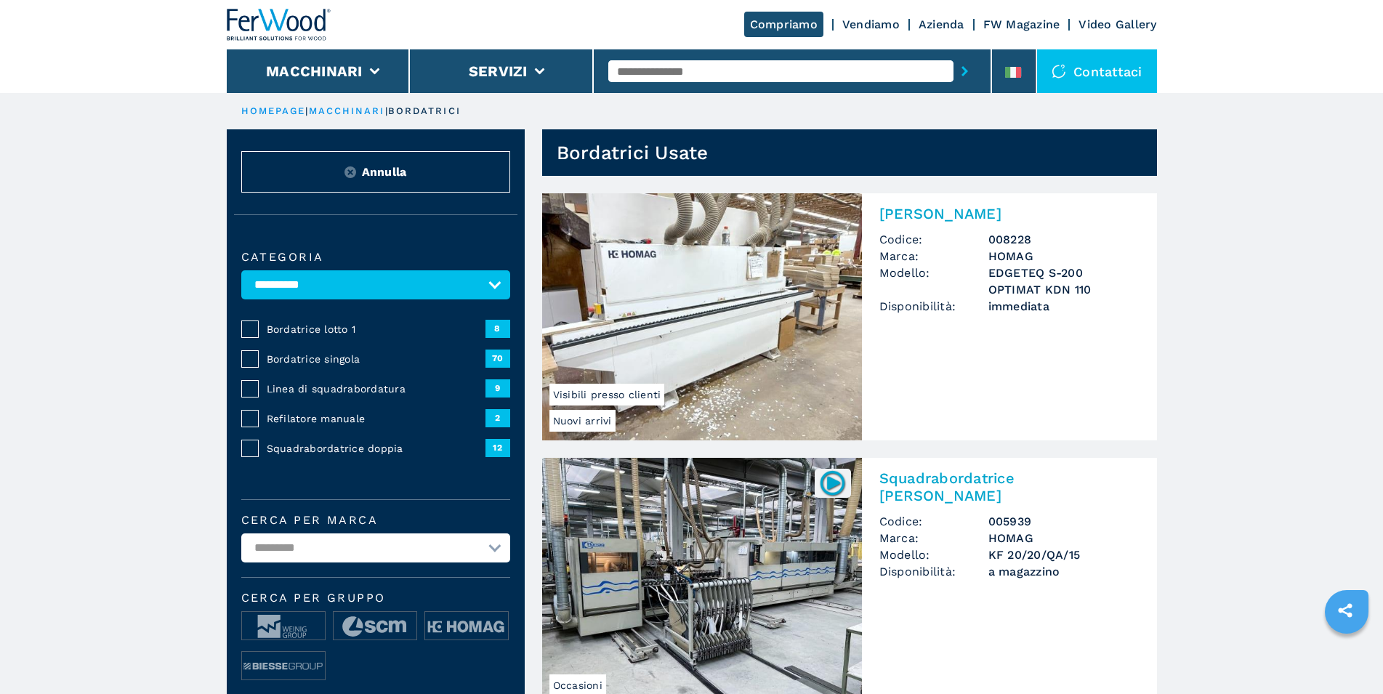  Describe the element at coordinates (376, 419) in the screenshot. I see `span: Refilatore manuale` at that location.